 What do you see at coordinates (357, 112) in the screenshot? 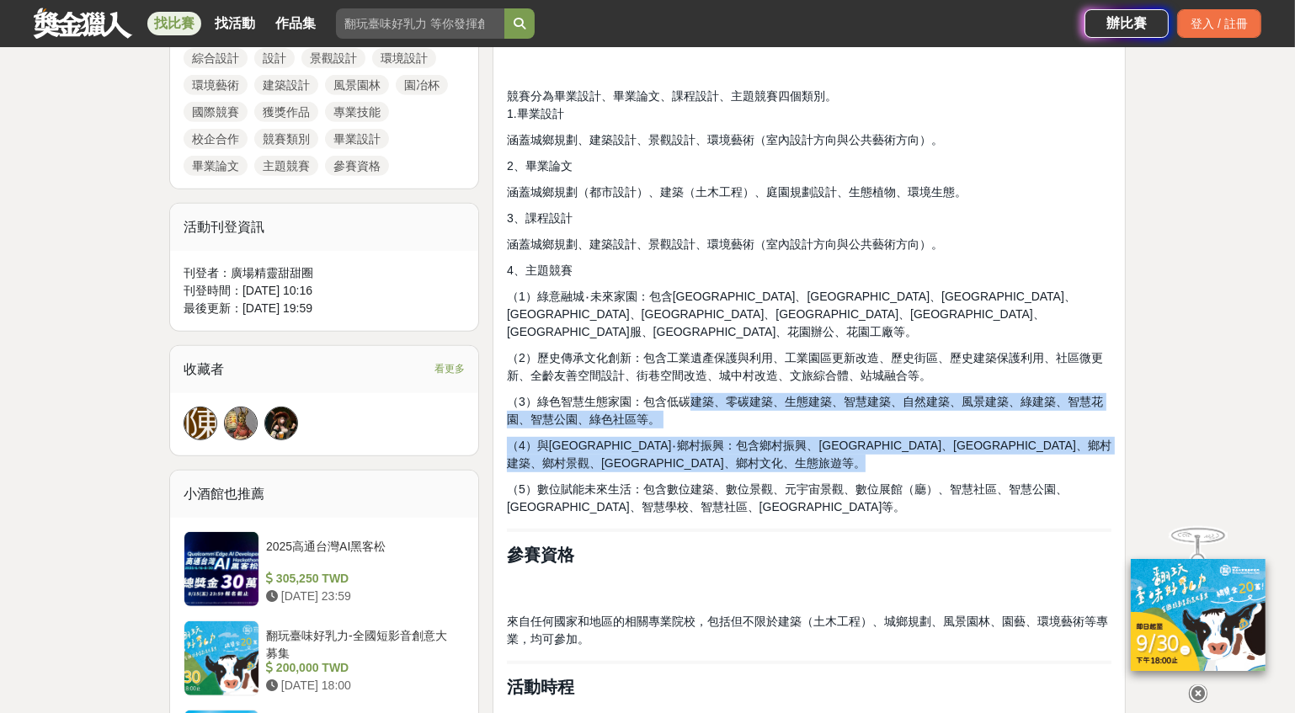
I see `a: 專業技能` at bounding box center [357, 112].